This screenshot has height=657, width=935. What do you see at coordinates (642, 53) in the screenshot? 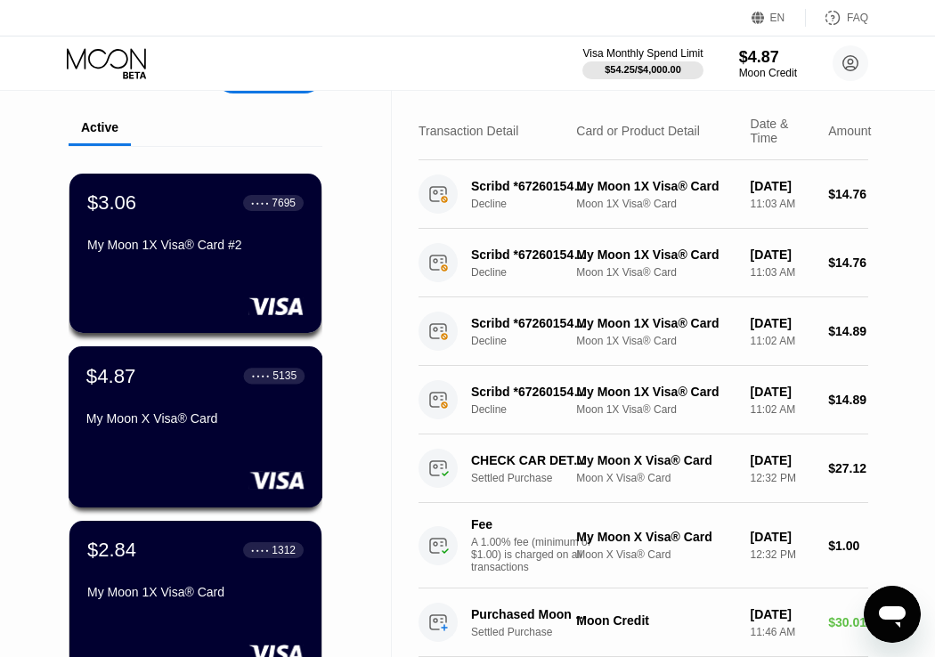
I see `div: Visa Monthly Spend Limit` at bounding box center [642, 53].